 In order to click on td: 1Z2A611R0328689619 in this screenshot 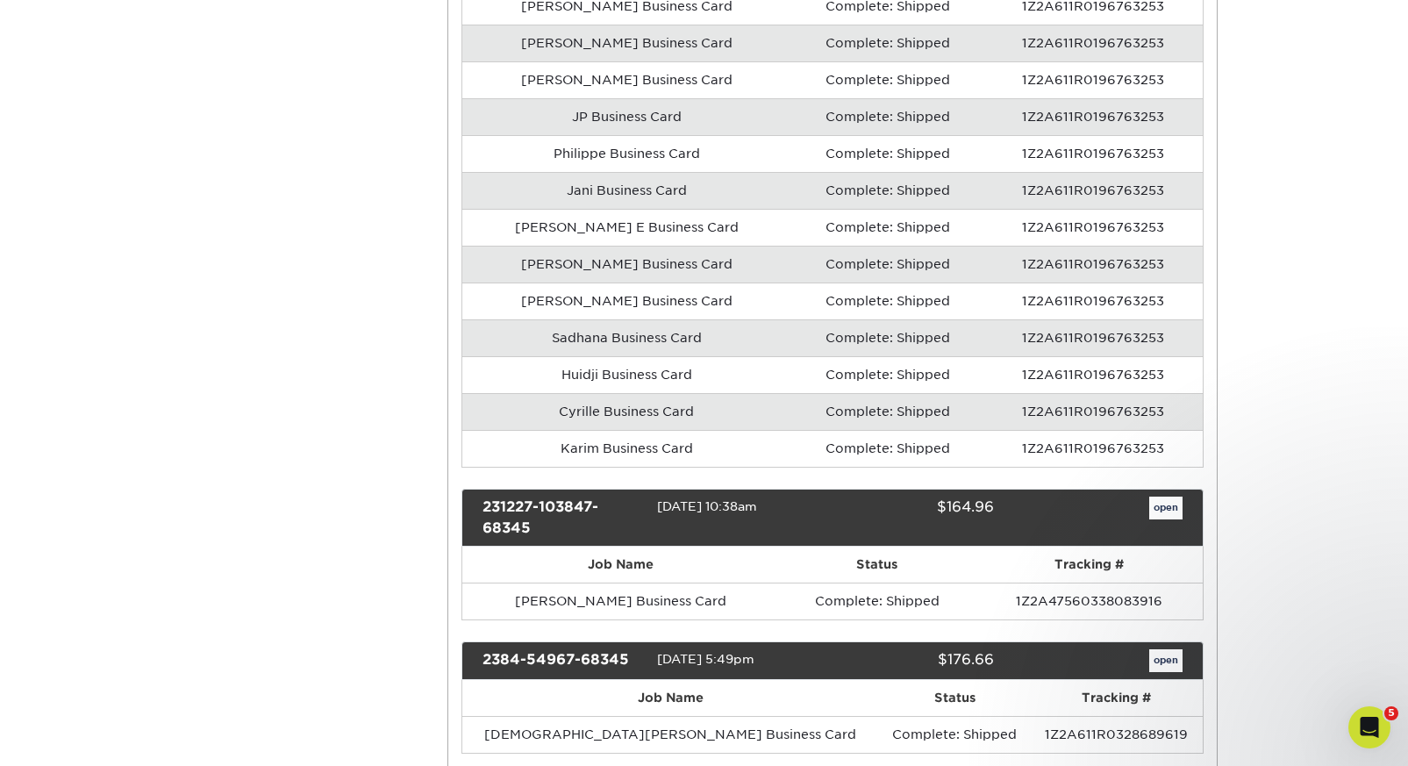, I will do `click(1117, 734)`.